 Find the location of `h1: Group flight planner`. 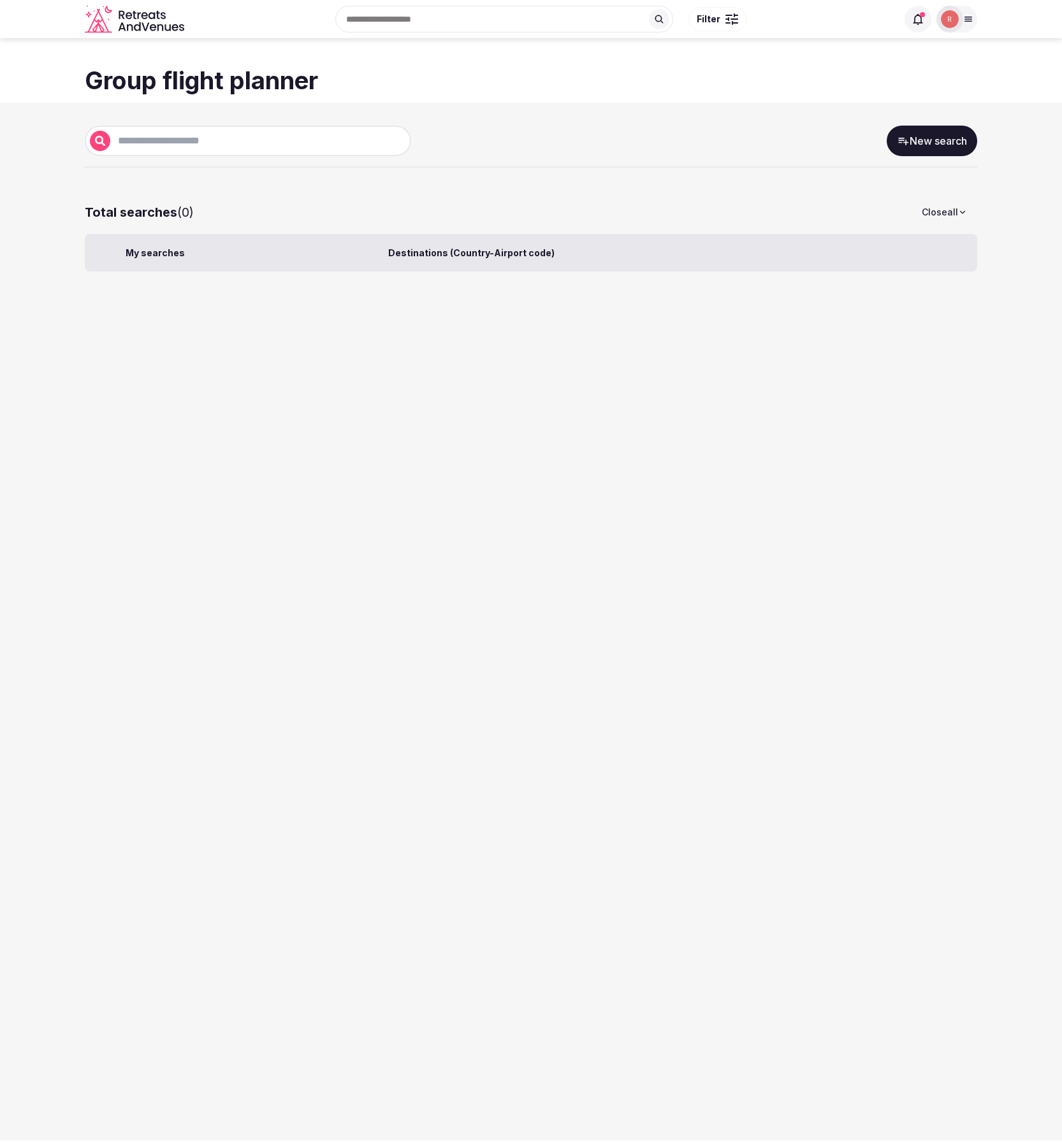

h1: Group flight planner is located at coordinates (531, 80).